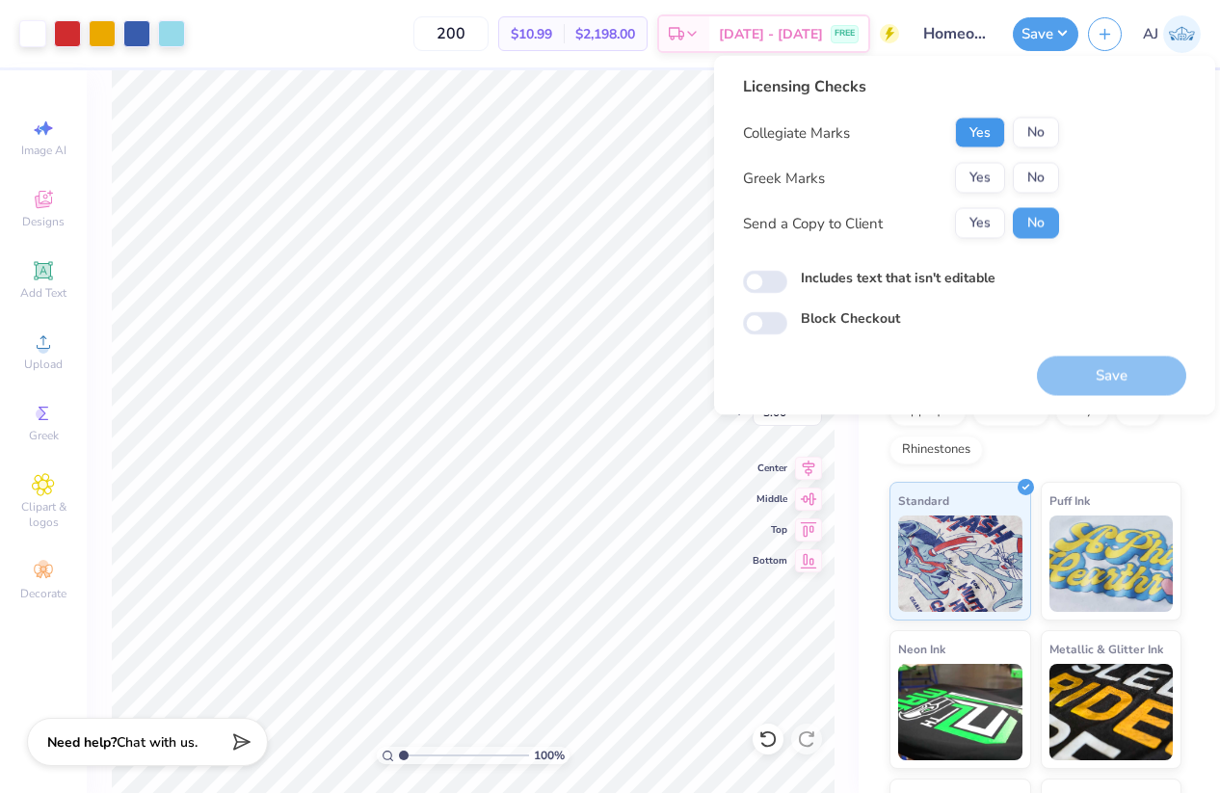  Describe the element at coordinates (43, 364) in the screenshot. I see `span: Upload` at that location.